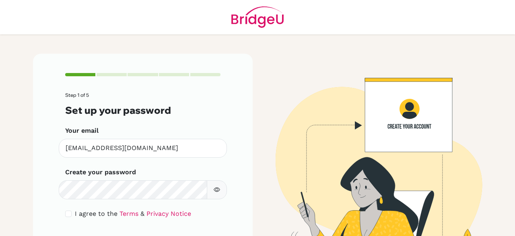  What do you see at coordinates (169, 213) in the screenshot?
I see `a: Privacy Notice` at bounding box center [169, 213].